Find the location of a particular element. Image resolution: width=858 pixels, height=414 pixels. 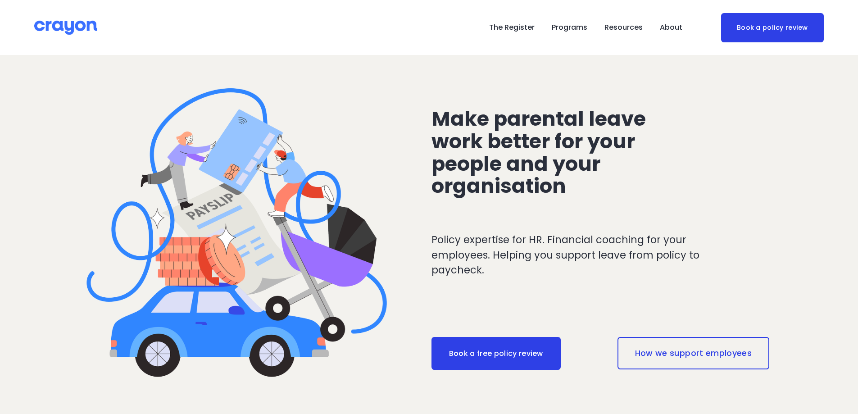

span: About is located at coordinates (671, 27).